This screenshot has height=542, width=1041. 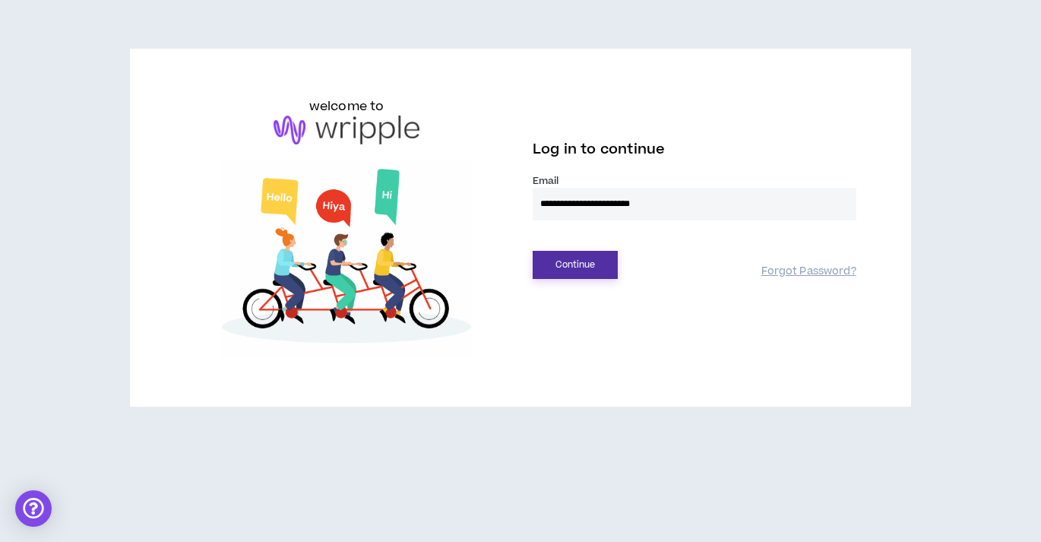 I want to click on button: Continue, so click(x=575, y=264).